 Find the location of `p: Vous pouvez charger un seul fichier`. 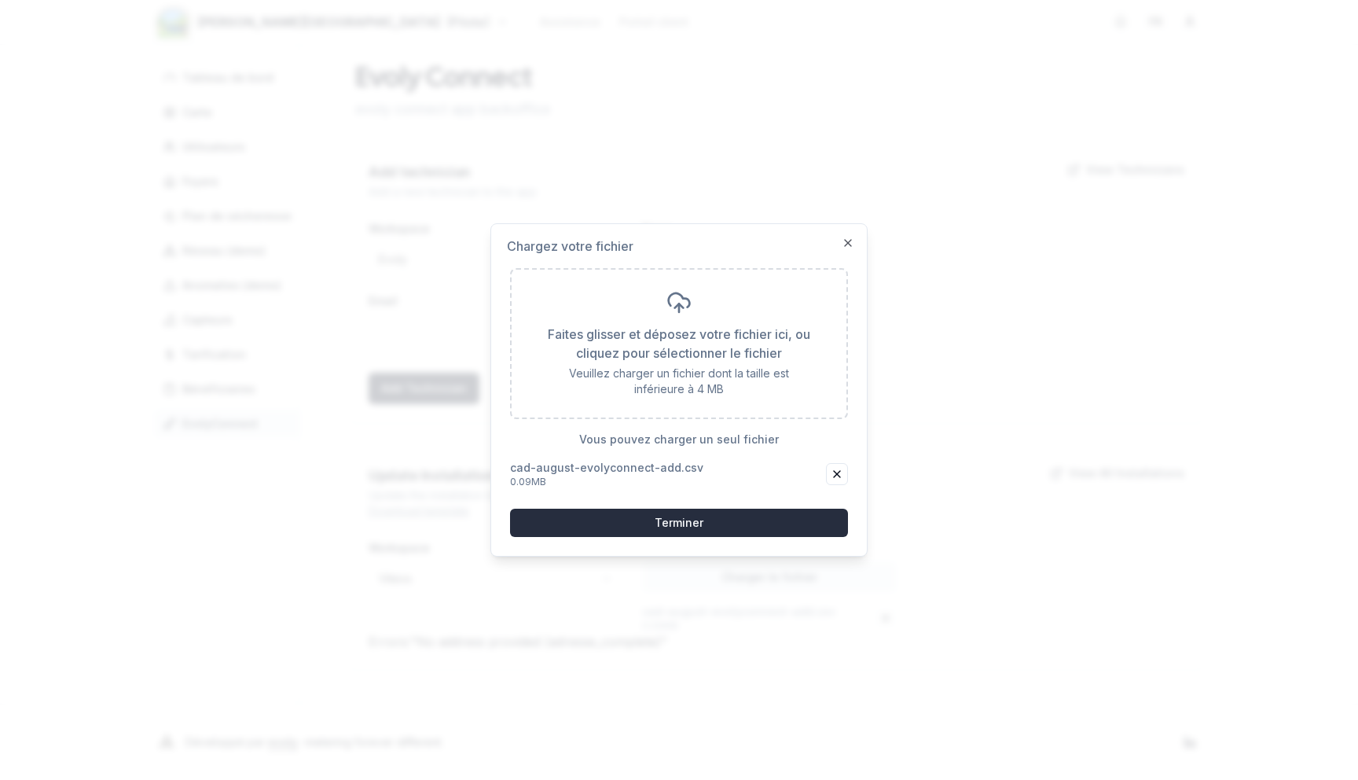

p: Vous pouvez charger un seul fichier is located at coordinates (679, 439).